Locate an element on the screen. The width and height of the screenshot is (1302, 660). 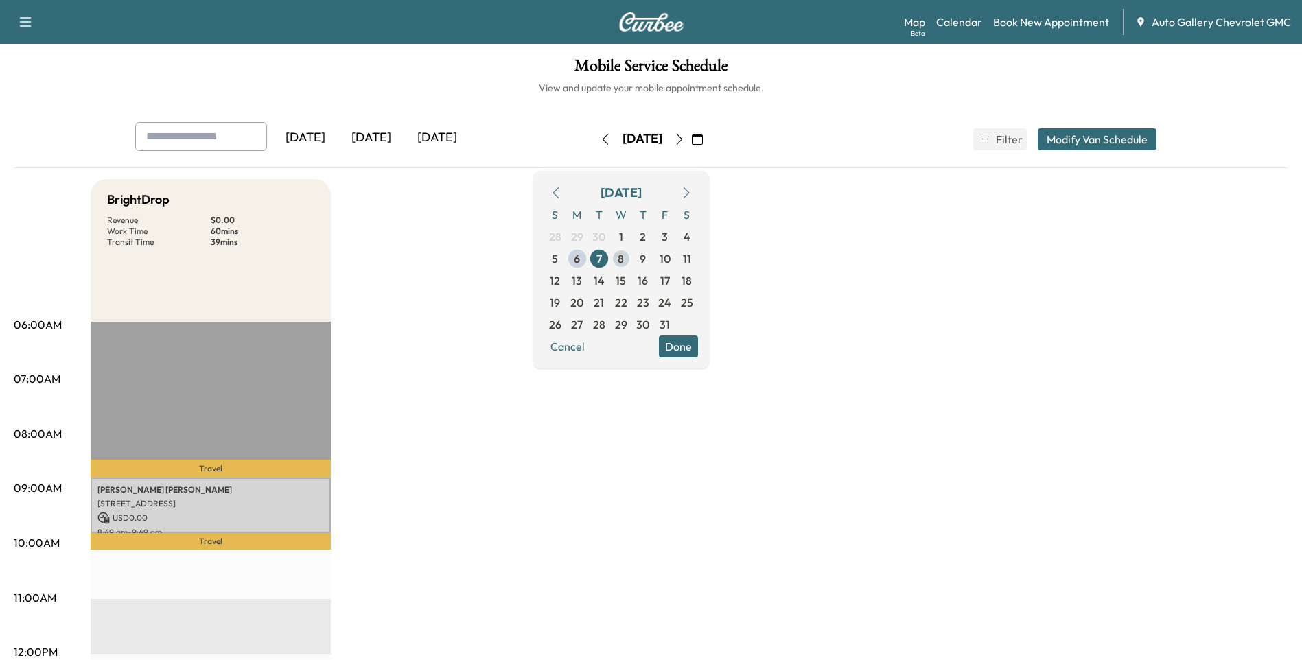
span: 15 is located at coordinates (620, 281).